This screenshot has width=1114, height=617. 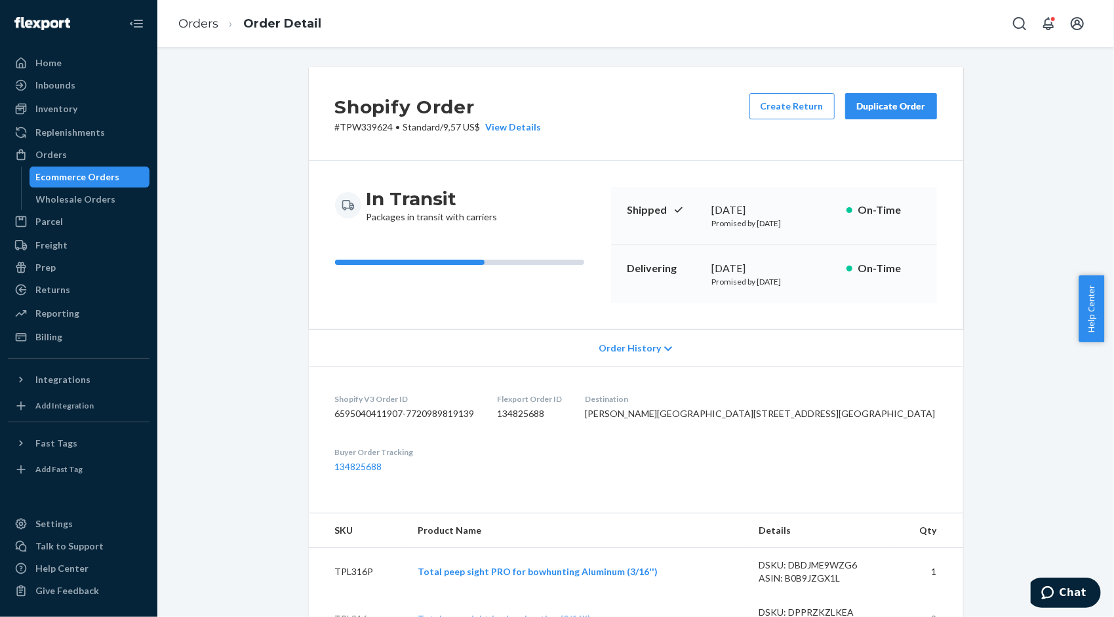 I want to click on dt: Shopify V3 Order ID, so click(x=406, y=399).